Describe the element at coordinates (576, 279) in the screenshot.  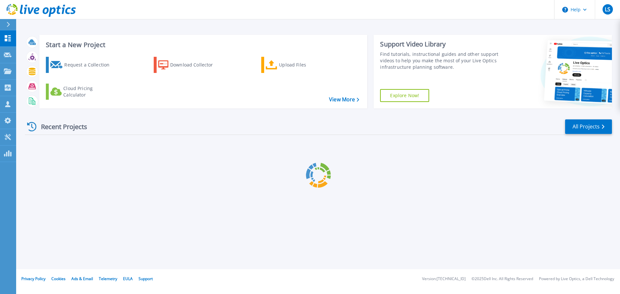
I see `li: Powered by Live Optics, a Dell Technology` at that location.